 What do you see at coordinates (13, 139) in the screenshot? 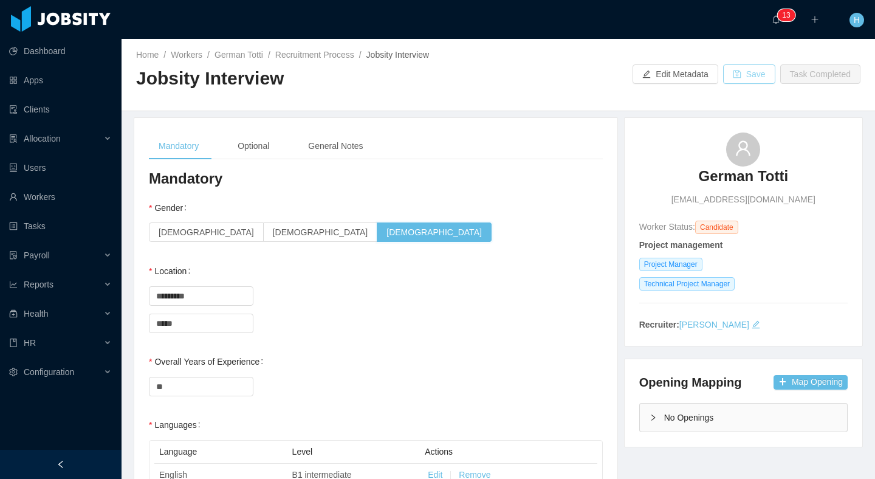
I see `i: icon: solution` at bounding box center [13, 139].